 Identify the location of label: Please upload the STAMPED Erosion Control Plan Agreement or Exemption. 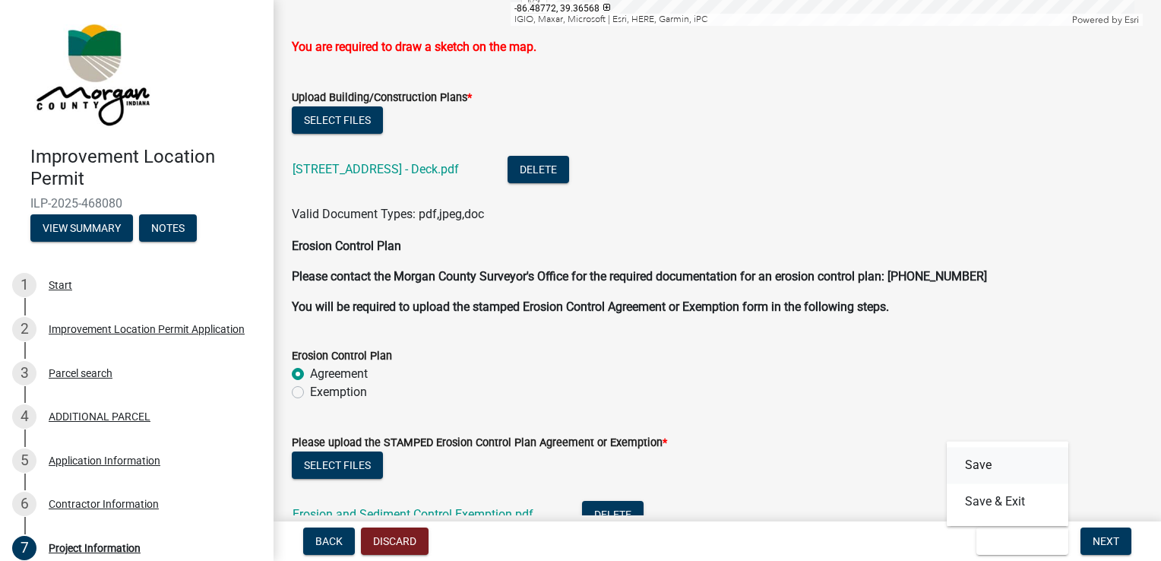
(479, 443).